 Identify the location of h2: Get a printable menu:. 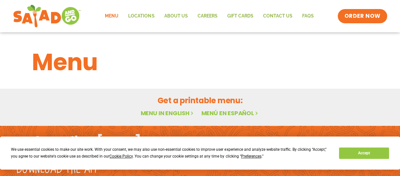
(200, 100).